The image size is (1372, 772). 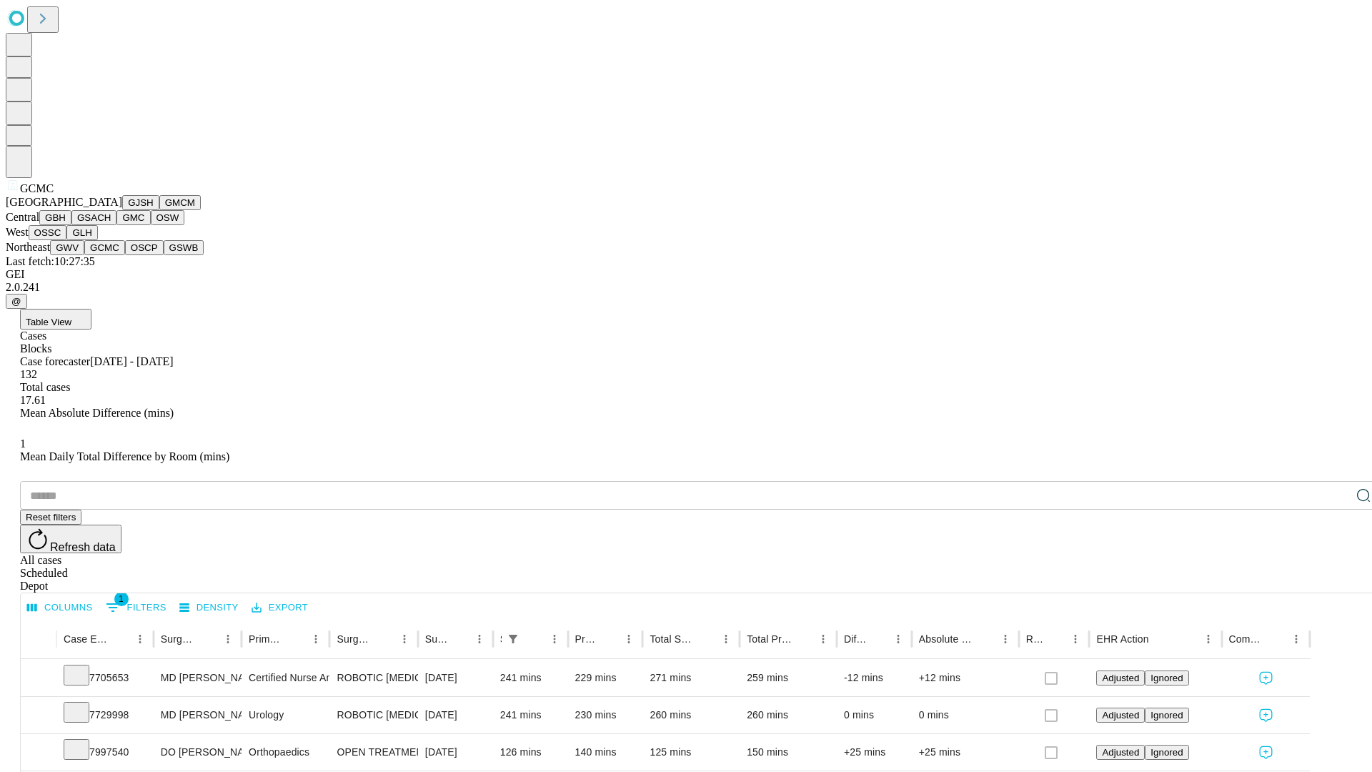 What do you see at coordinates (124, 456) in the screenshot?
I see `span: Mean Daily Total Difference by Room (mins)` at bounding box center [124, 456].